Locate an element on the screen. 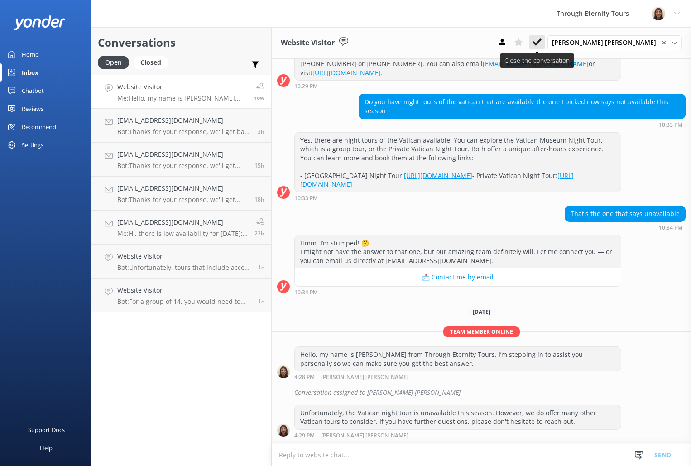 This screenshot has width=691, height=466. div: If you're having issues booking online, you can contact the Through Eternity Tours team at [PHONE... is located at coordinates (458, 64).